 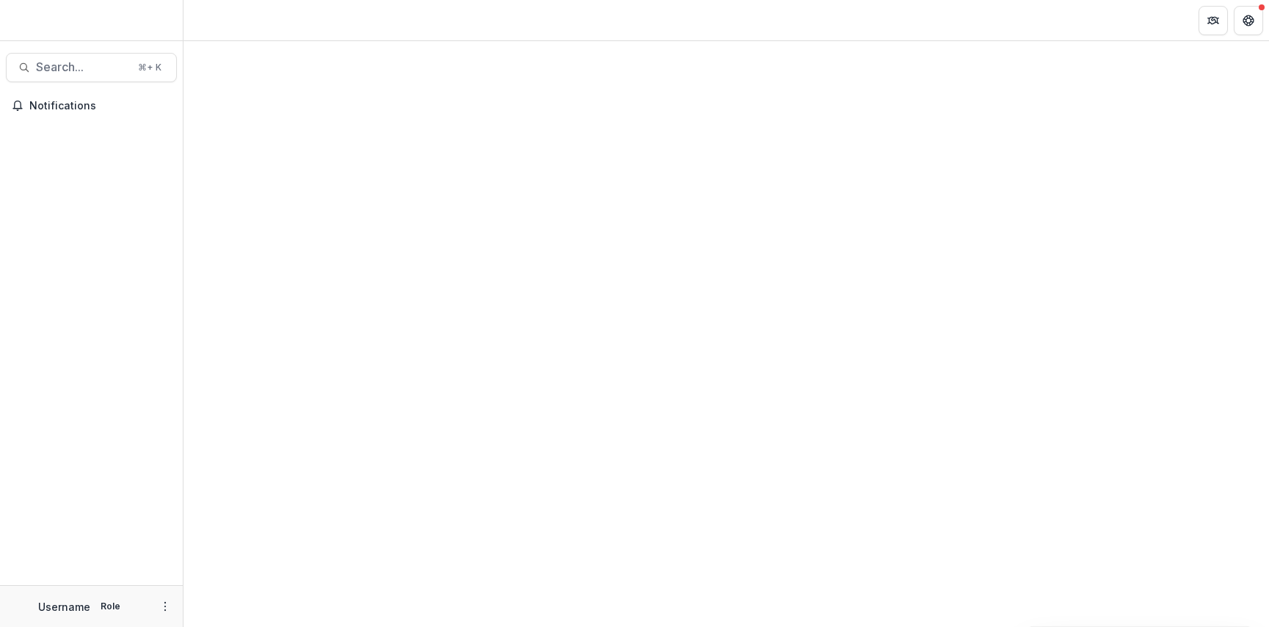 I want to click on button: Get Help, so click(x=1248, y=21).